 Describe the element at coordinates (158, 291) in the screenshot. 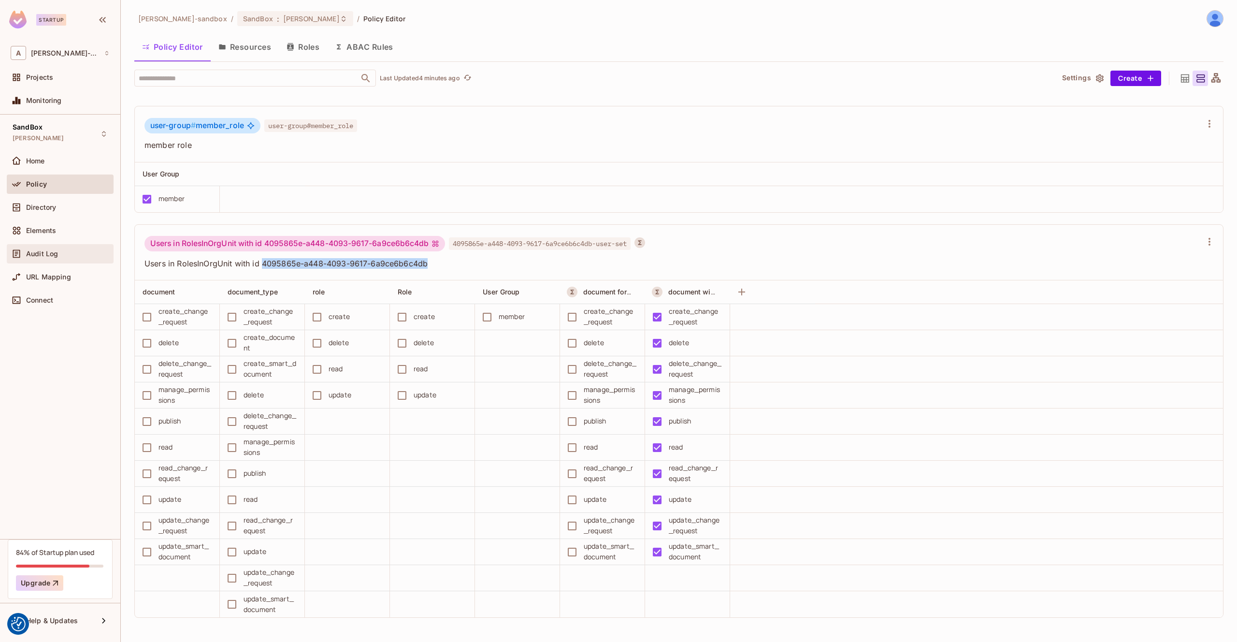

I see `span: document` at that location.